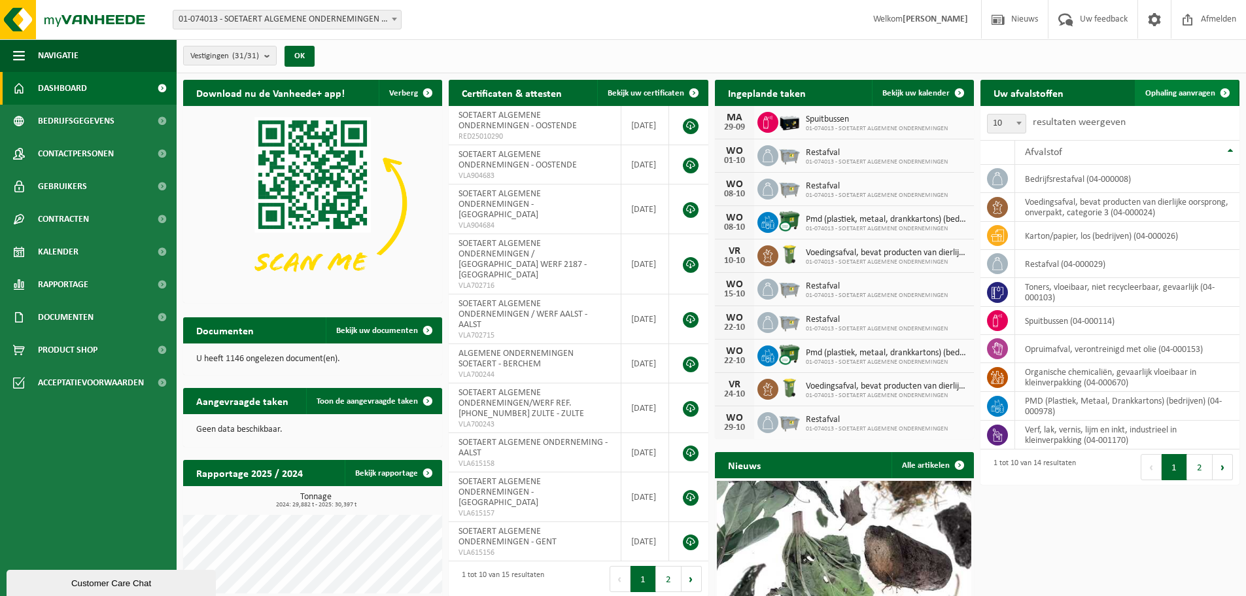  Describe the element at coordinates (735, 328) in the screenshot. I see `div: 22-10` at that location.